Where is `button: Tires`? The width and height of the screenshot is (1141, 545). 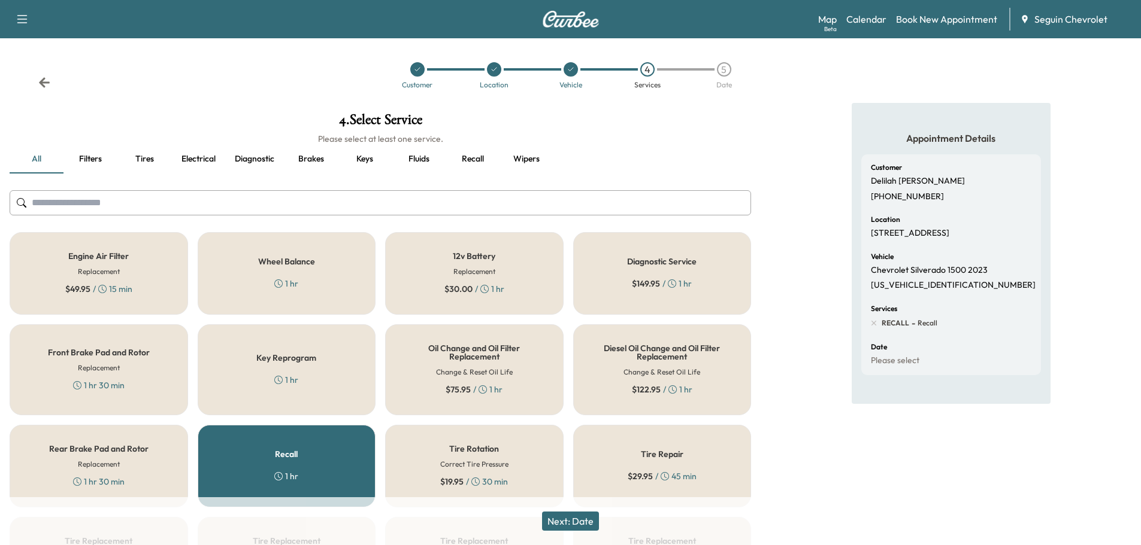 button: Tires is located at coordinates (144, 159).